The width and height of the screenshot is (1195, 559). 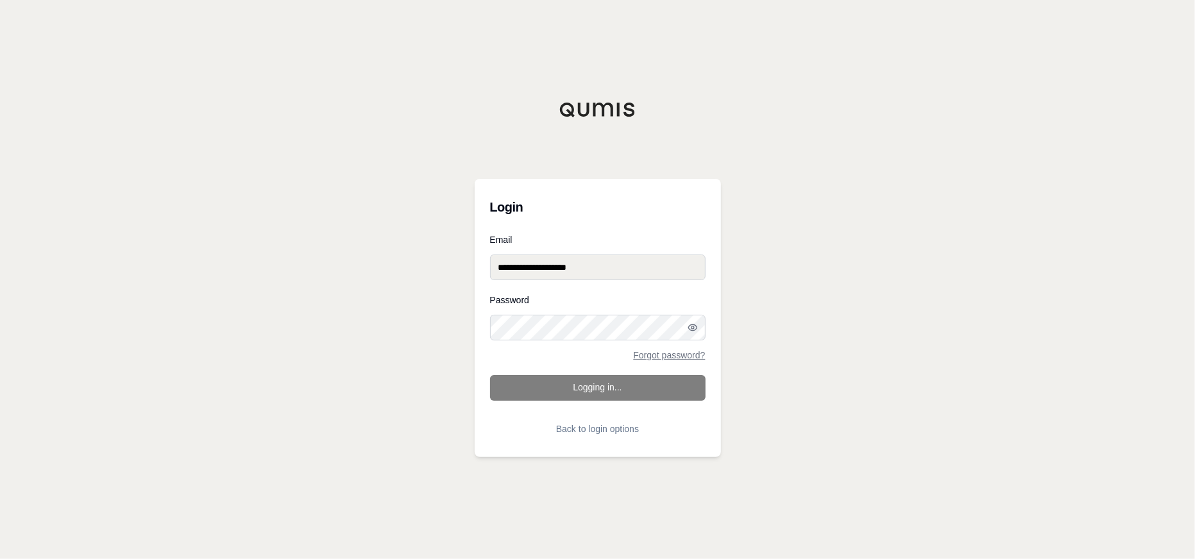 I want to click on button: Back to login options, so click(x=598, y=429).